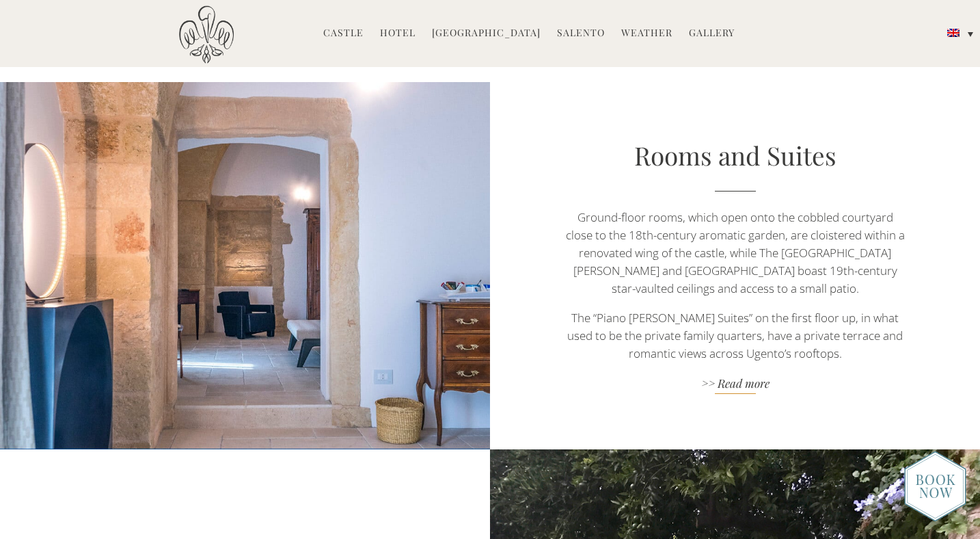 This screenshot has height=539, width=980. Describe the element at coordinates (581, 33) in the screenshot. I see `a: Salento` at that location.